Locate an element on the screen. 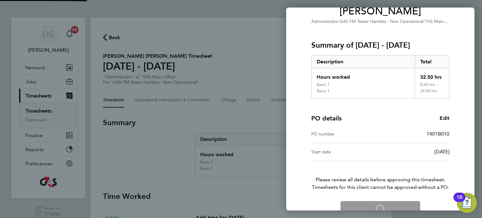  div: 24.00 hrs is located at coordinates (432, 94).